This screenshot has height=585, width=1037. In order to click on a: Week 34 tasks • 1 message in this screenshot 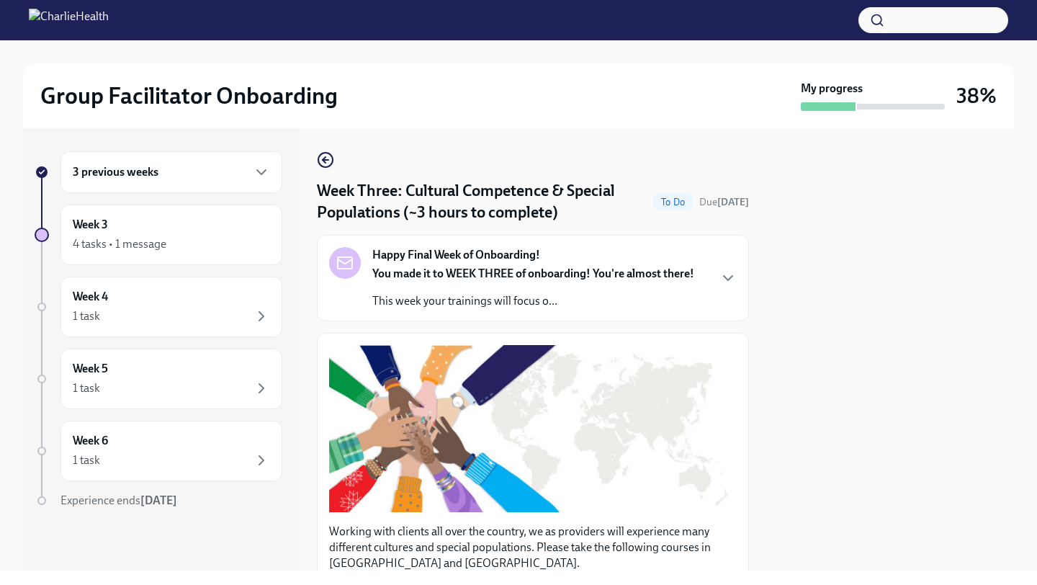, I will do `click(158, 235)`.